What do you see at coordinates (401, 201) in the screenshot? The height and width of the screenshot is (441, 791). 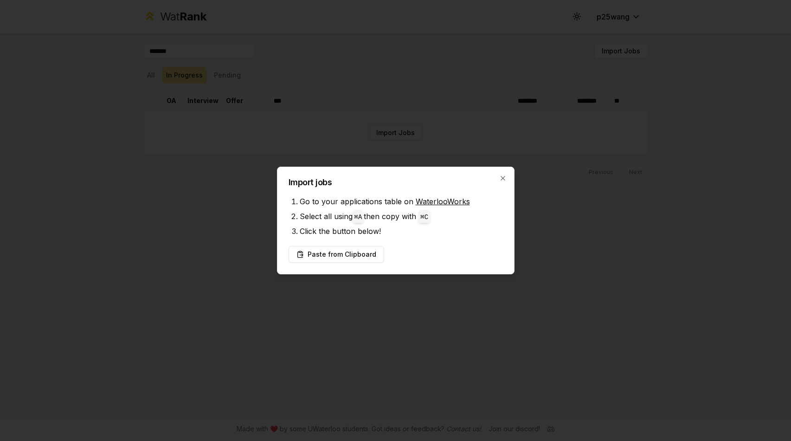 I see `li: Go to your applications table on` at bounding box center [401, 201].